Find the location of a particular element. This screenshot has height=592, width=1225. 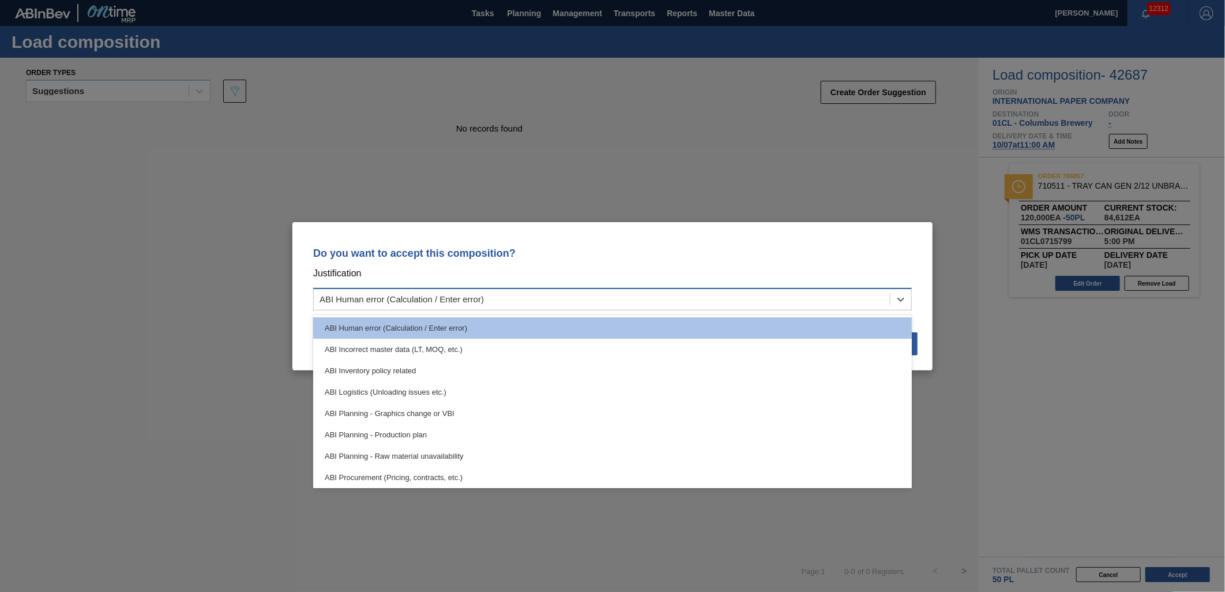

div: ABI Planning - Raw material unavailability is located at coordinates (612, 455).